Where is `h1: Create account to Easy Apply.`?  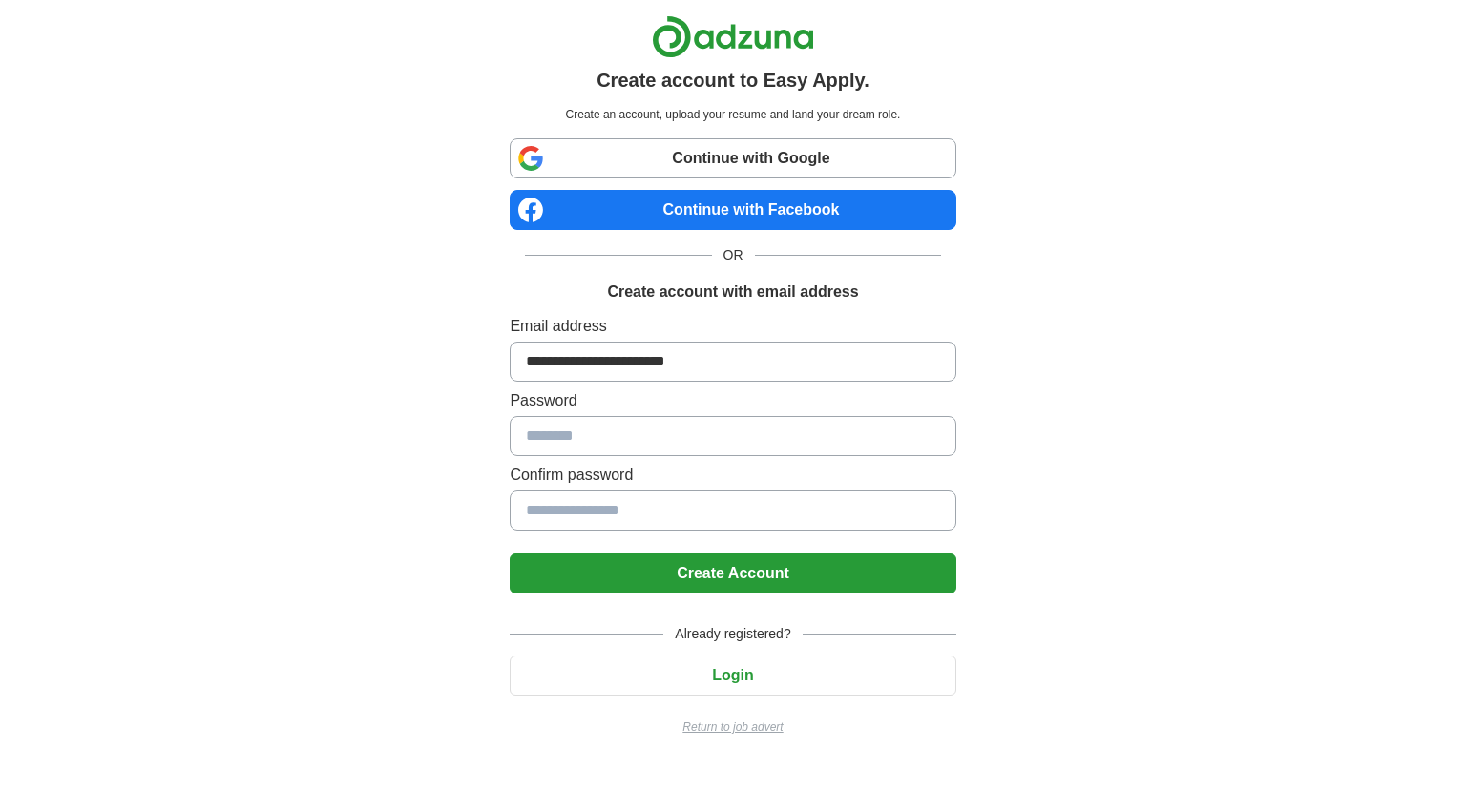
h1: Create account to Easy Apply. is located at coordinates (733, 80).